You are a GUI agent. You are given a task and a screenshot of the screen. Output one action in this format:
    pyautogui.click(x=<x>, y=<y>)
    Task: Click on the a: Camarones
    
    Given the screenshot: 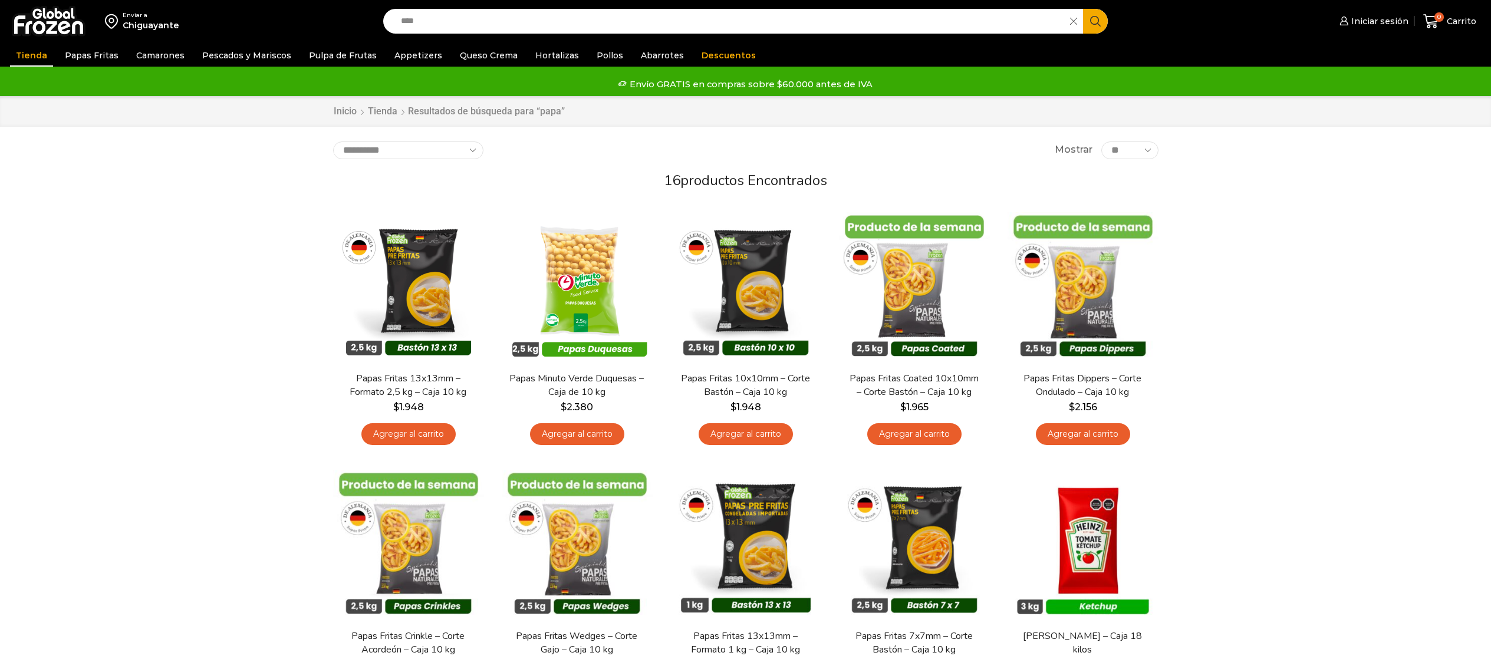 What is the action you would take?
    pyautogui.click(x=160, y=55)
    